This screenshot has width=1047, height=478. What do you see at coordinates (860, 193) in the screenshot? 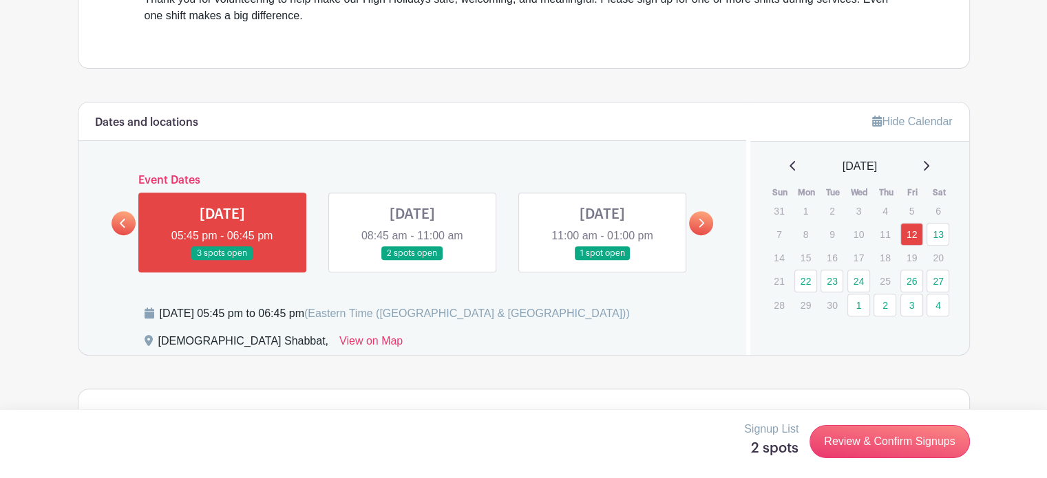
I see `th: Wed` at bounding box center [860, 193].